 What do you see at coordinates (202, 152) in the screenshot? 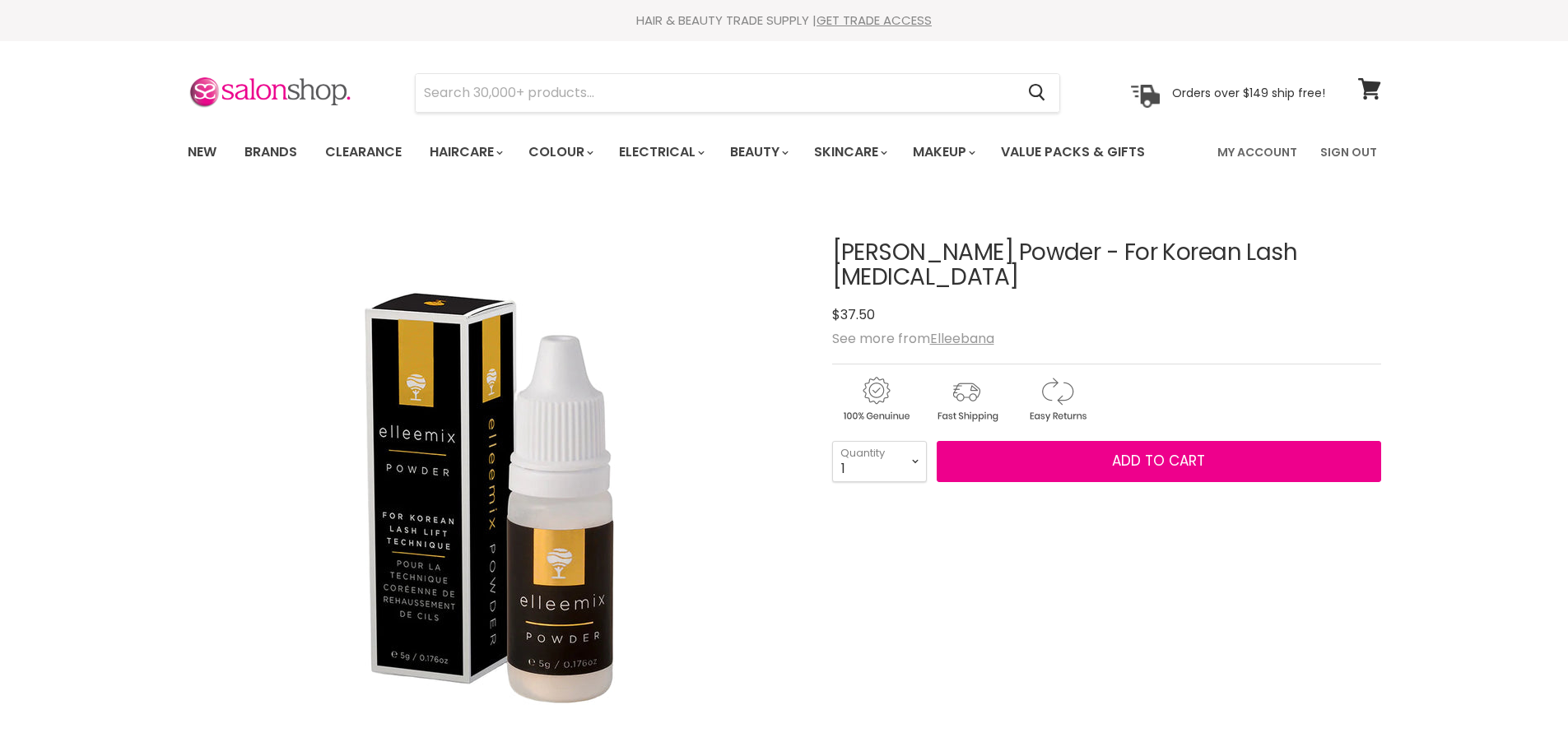
I see `a: New` at bounding box center [202, 152].